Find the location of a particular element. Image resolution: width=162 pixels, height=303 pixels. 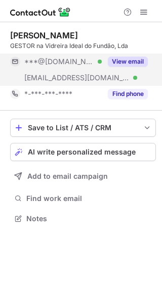

div: GESTOR na Vidreira Ideal do Fundão, Lda is located at coordinates (83, 46).